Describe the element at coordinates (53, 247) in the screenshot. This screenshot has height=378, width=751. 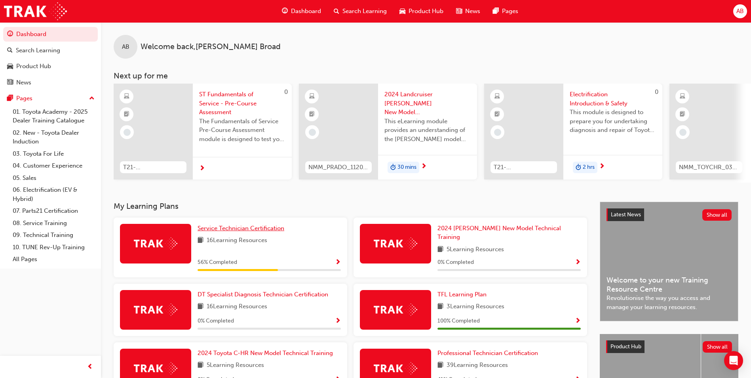
I see `a: 10. TUNE Rev-Up Training` at that location.